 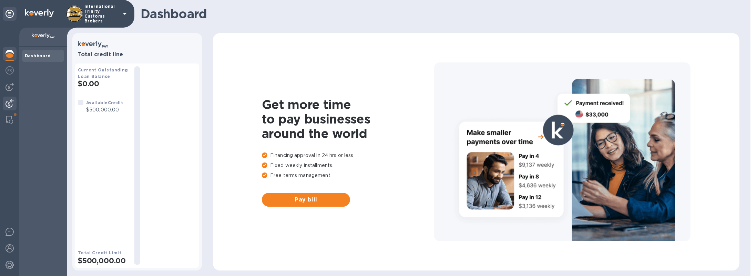 What do you see at coordinates (348, 119) in the screenshot?
I see `h1: Get more time to pay businesses around the world` at bounding box center [348, 119].